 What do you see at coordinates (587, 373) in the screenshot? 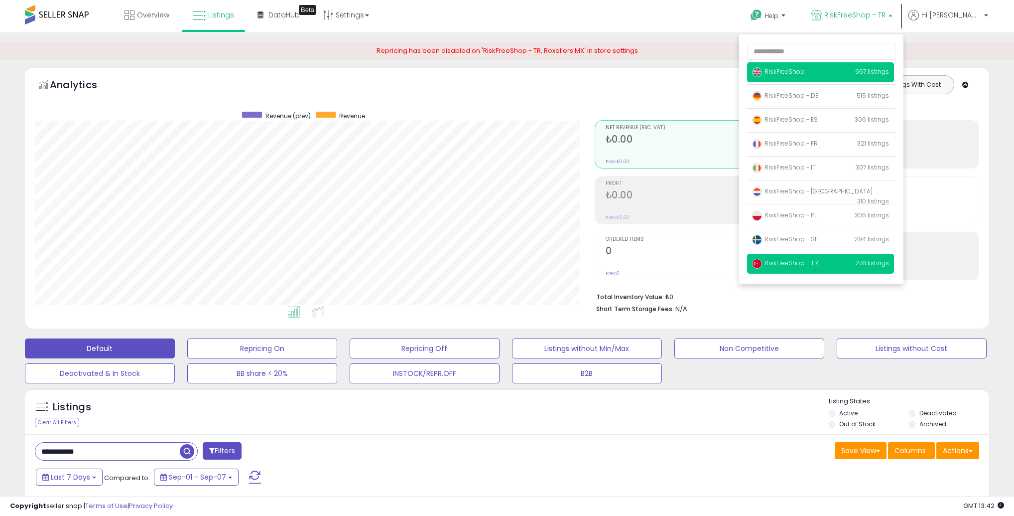
I see `button: B2B` at bounding box center [587, 373].